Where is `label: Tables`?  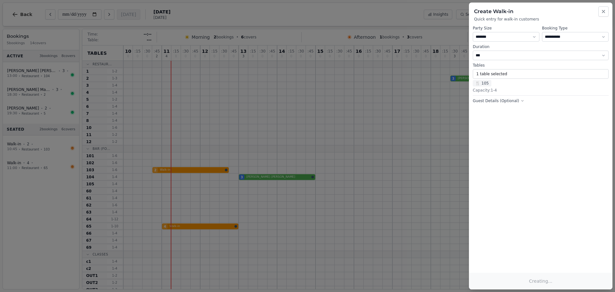
label: Tables is located at coordinates (541, 65).